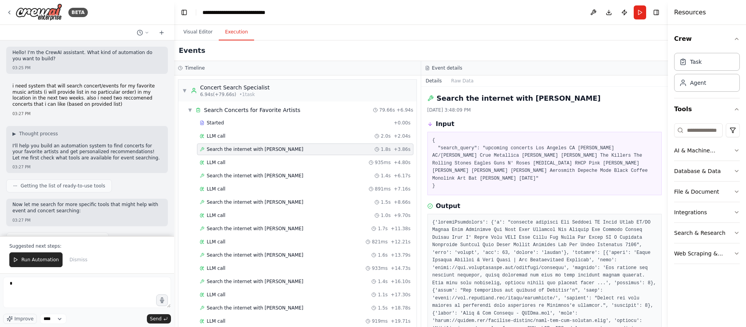 The image size is (746, 327). What do you see at coordinates (707, 150) in the screenshot?
I see `button: AI & Machine Learning` at bounding box center [707, 150].